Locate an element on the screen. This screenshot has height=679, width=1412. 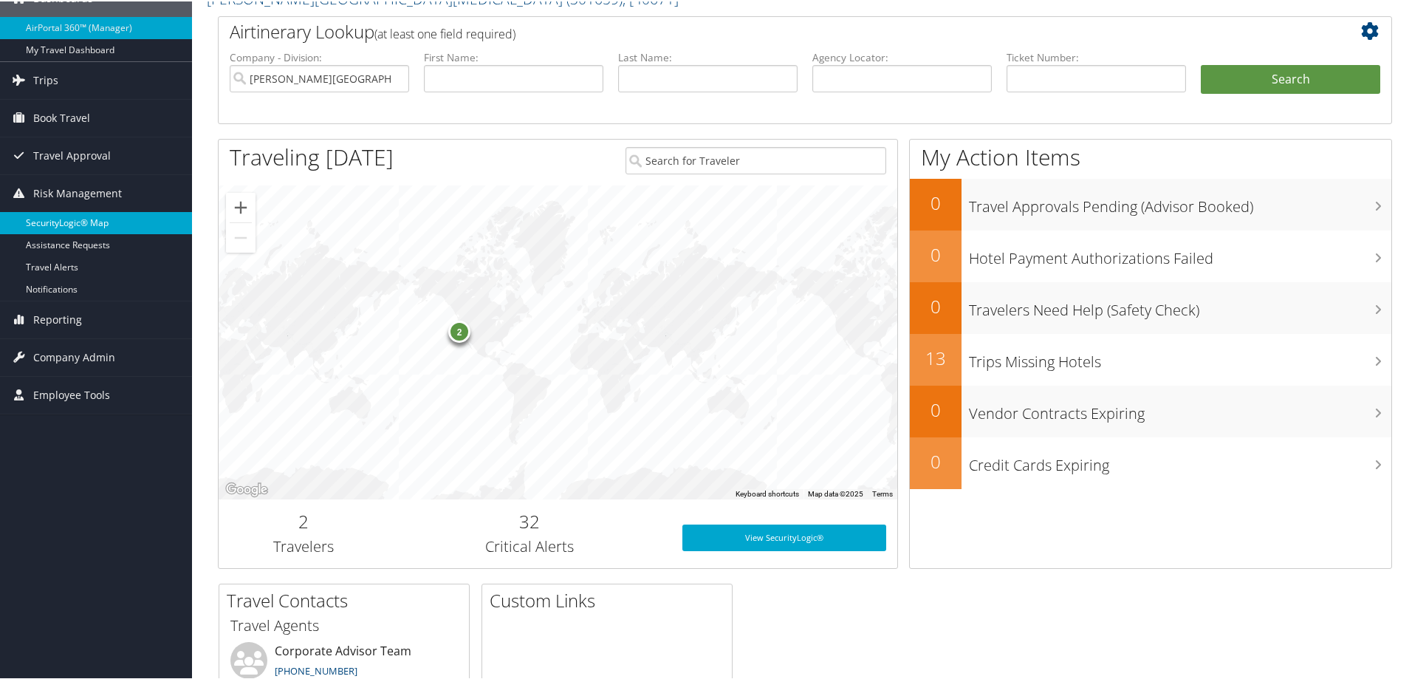
button: Zoom in is located at coordinates (241, 206).